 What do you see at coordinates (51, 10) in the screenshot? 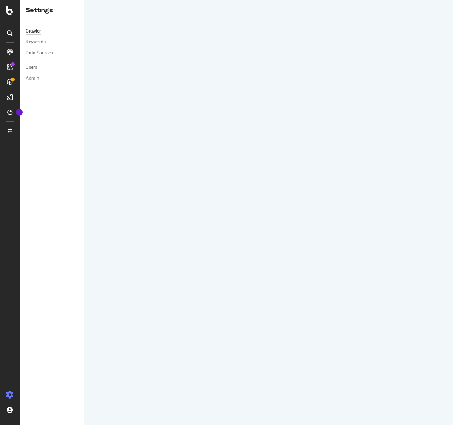
I see `div: Settings` at bounding box center [51, 10].